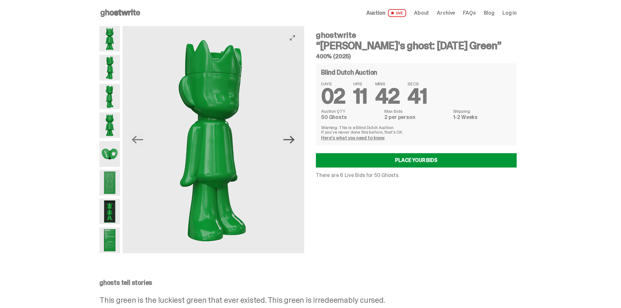  I want to click on span: Log in, so click(510, 13).